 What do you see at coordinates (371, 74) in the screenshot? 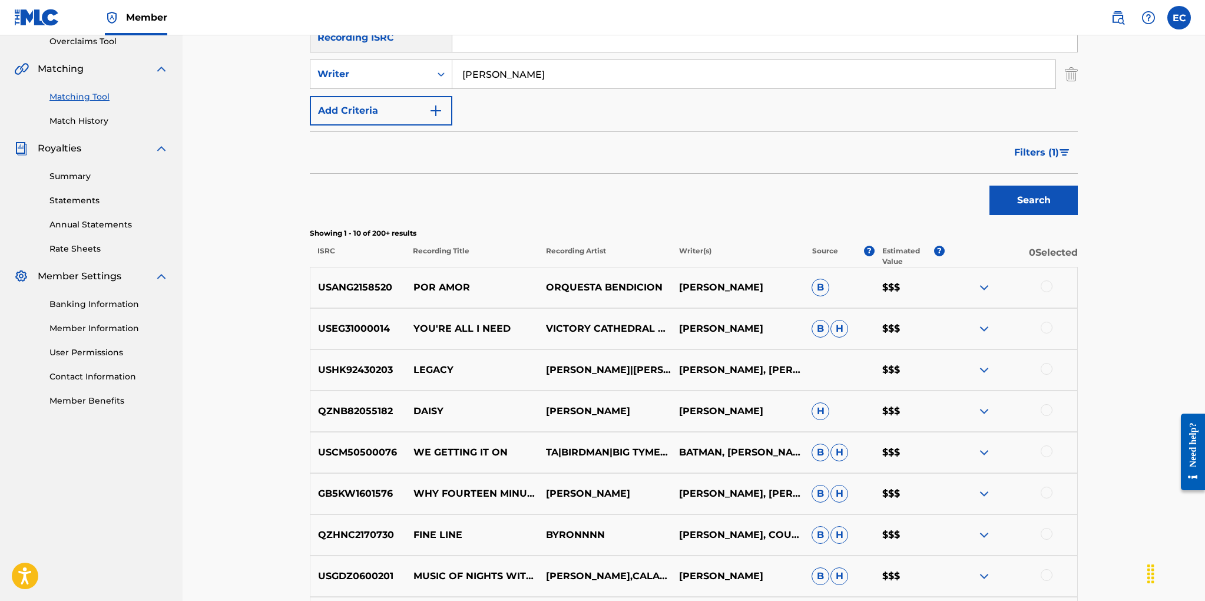
I see `div: Writer` at bounding box center [371, 74].